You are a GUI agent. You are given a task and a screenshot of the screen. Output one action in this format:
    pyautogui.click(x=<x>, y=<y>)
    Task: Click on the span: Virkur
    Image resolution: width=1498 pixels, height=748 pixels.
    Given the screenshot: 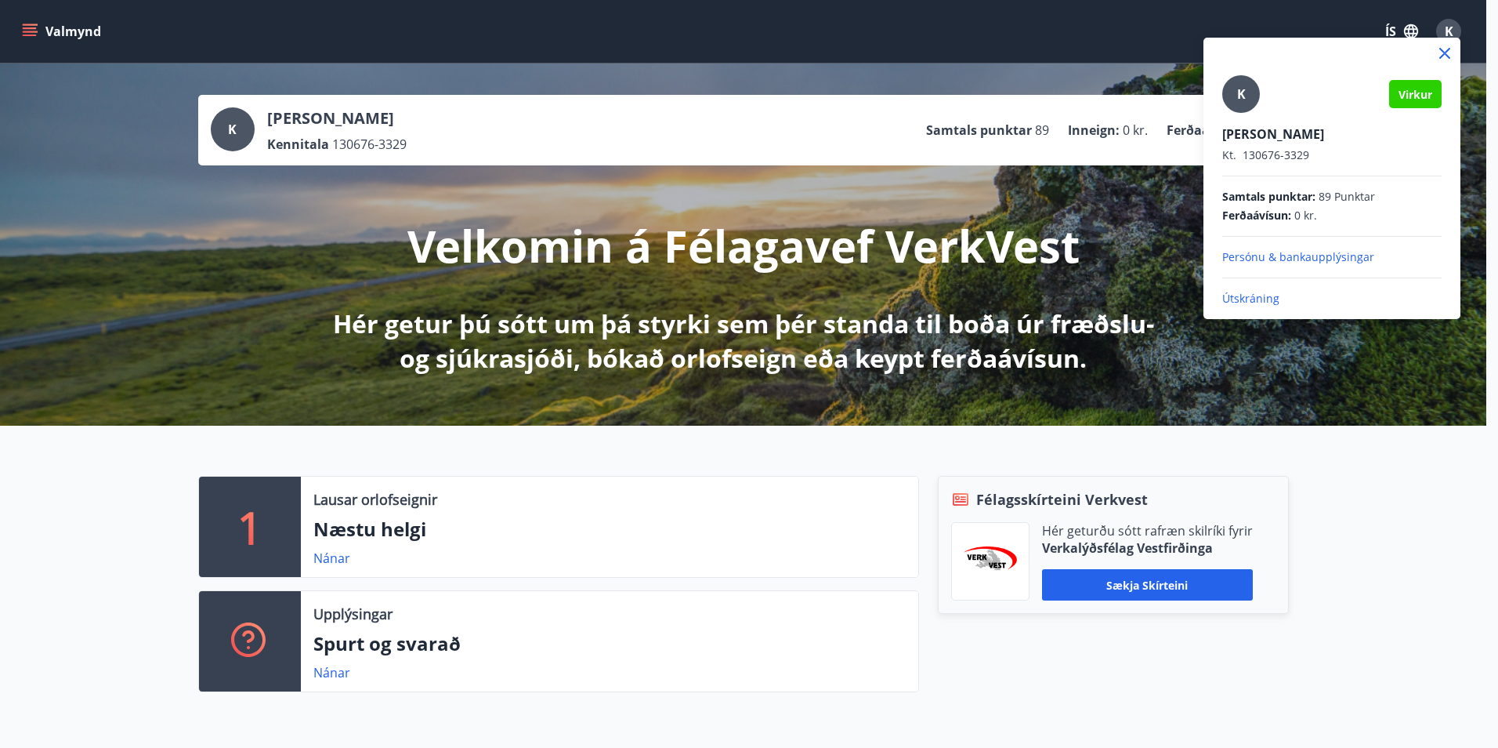 What is the action you would take?
    pyautogui.click(x=1415, y=94)
    